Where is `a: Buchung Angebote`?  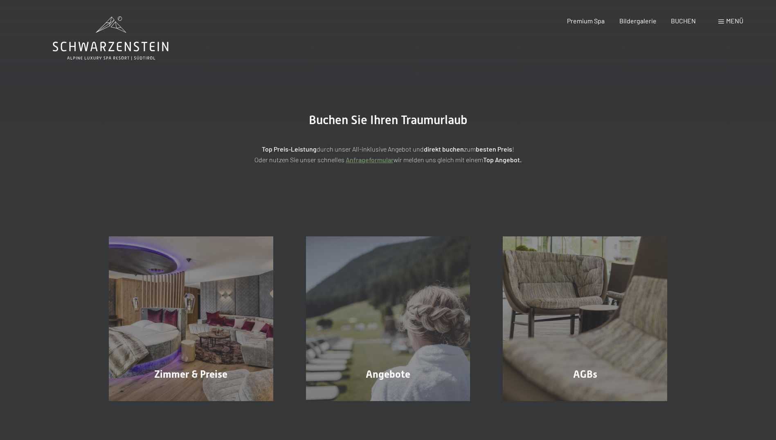
a: Buchung Angebote is located at coordinates (388, 318).